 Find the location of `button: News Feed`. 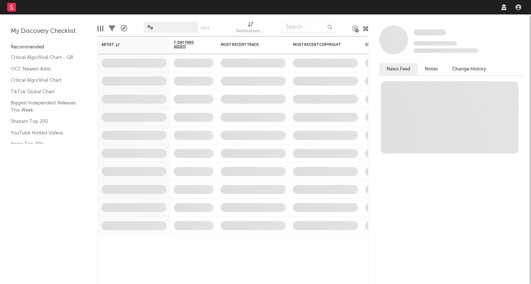

button: News Feed is located at coordinates (398, 69).